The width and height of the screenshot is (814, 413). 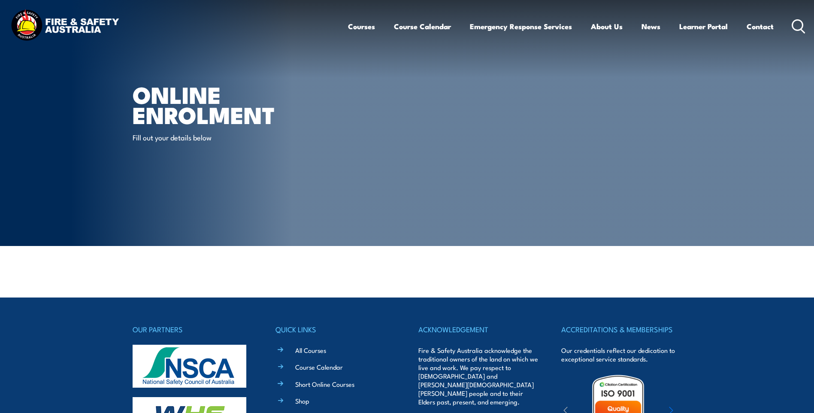 I want to click on a: Short Online Courses, so click(x=325, y=384).